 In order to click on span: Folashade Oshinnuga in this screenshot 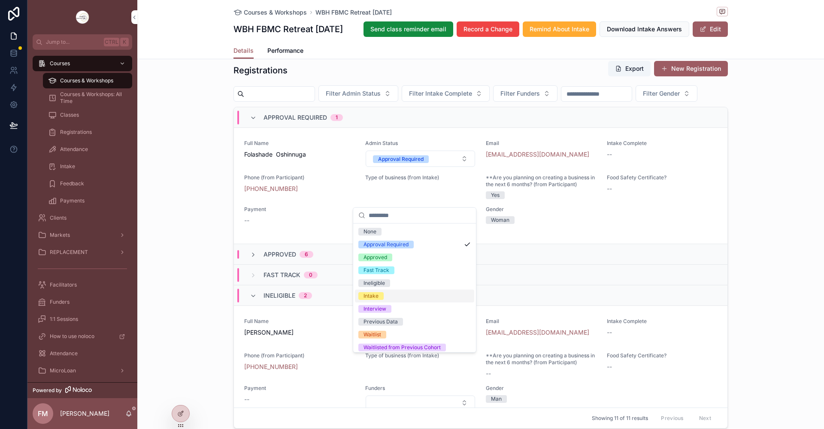, I will do `click(300, 154)`.